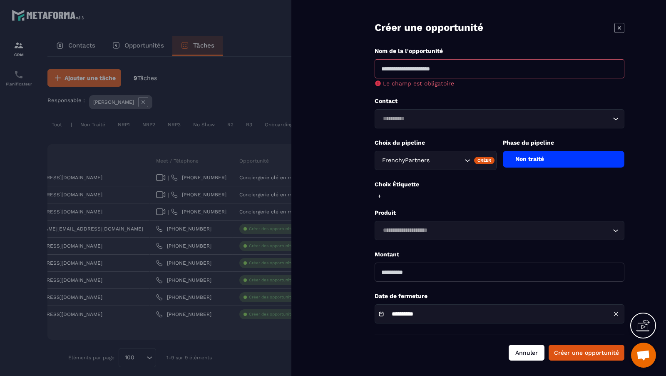 The image size is (666, 376). I want to click on p: Nom de la l'opportunité, so click(500, 51).